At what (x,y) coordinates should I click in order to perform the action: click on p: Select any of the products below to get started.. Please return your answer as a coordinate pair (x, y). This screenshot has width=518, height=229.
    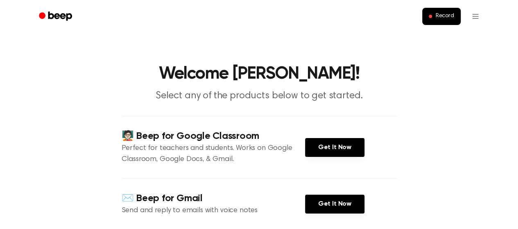
    Looking at the image, I should click on (259, 96).